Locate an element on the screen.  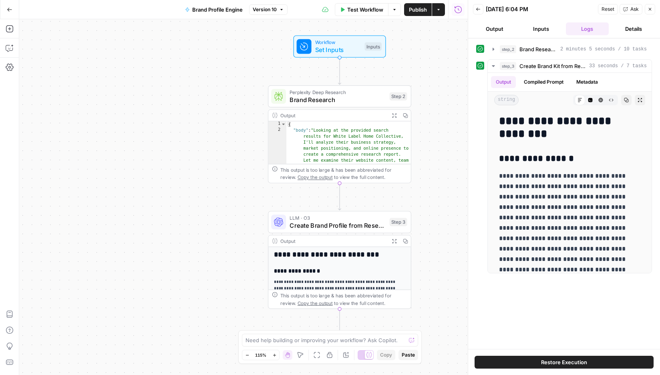
button: Copy is located at coordinates (386, 355).